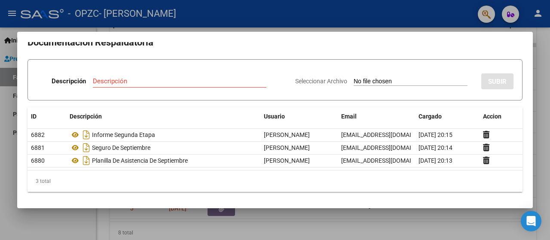 The width and height of the screenshot is (550, 240). Describe the element at coordinates (275, 43) in the screenshot. I see `h2: Documentación Respaldatoria` at that location.